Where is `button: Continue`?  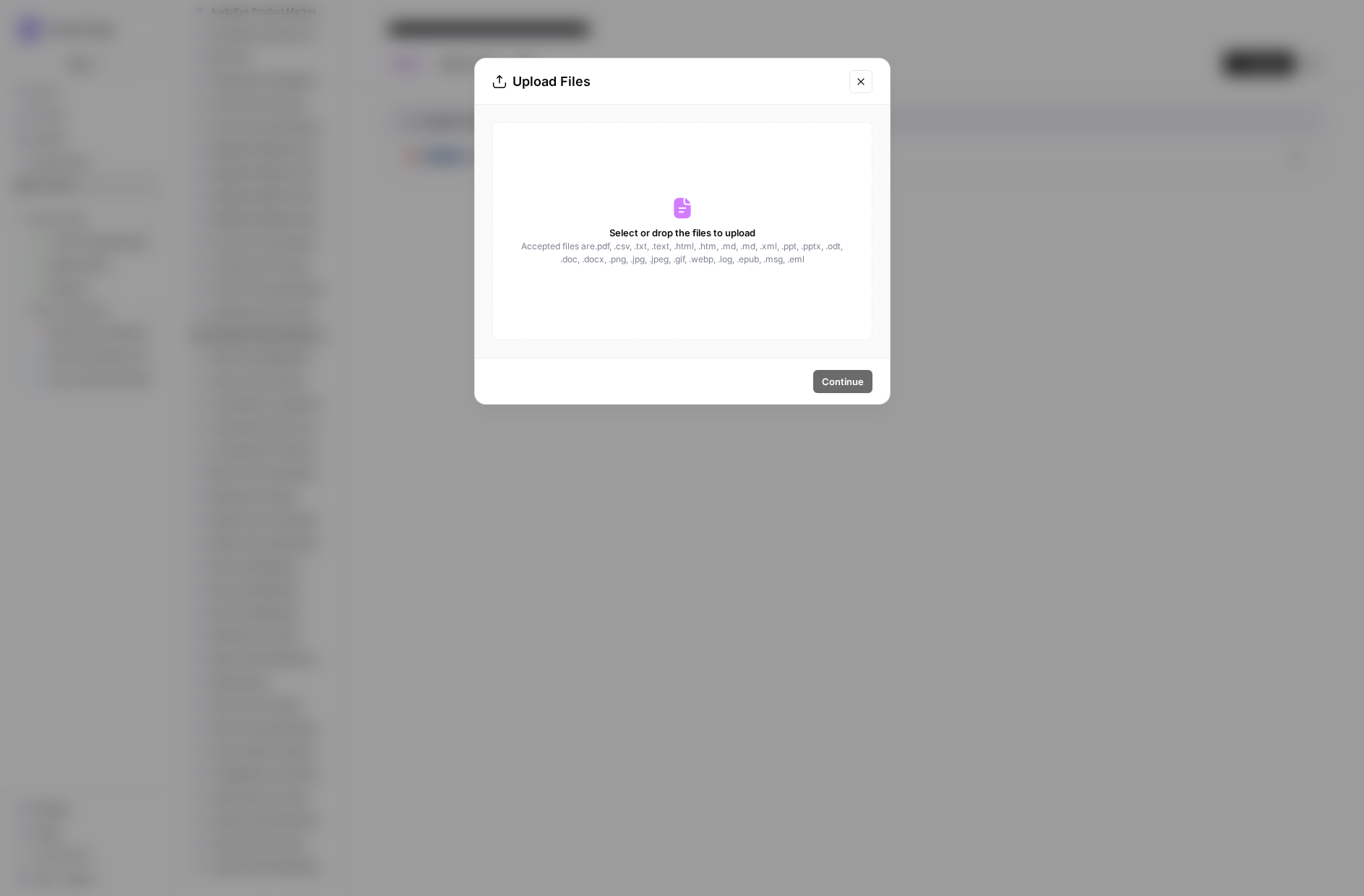
button: Continue is located at coordinates (842, 381).